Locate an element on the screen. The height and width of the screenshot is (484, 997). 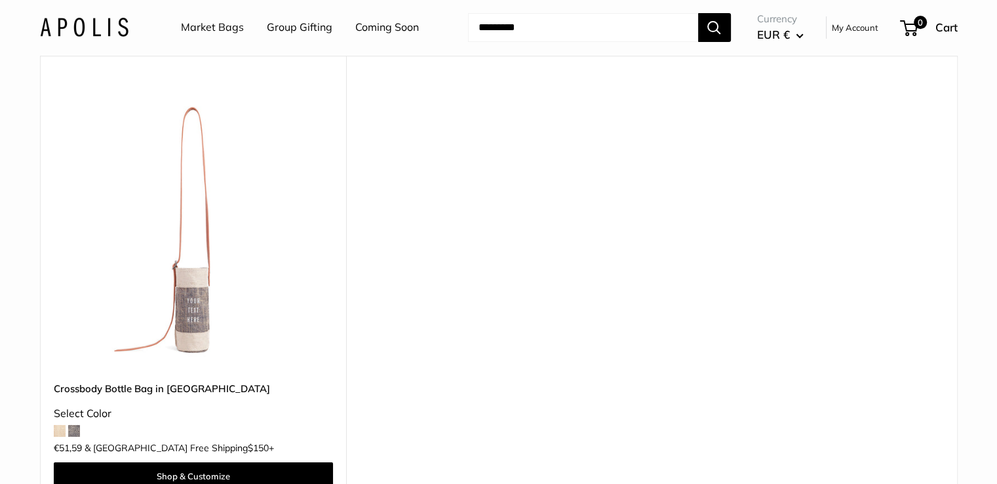
span: €51,59 is located at coordinates (67, 447).